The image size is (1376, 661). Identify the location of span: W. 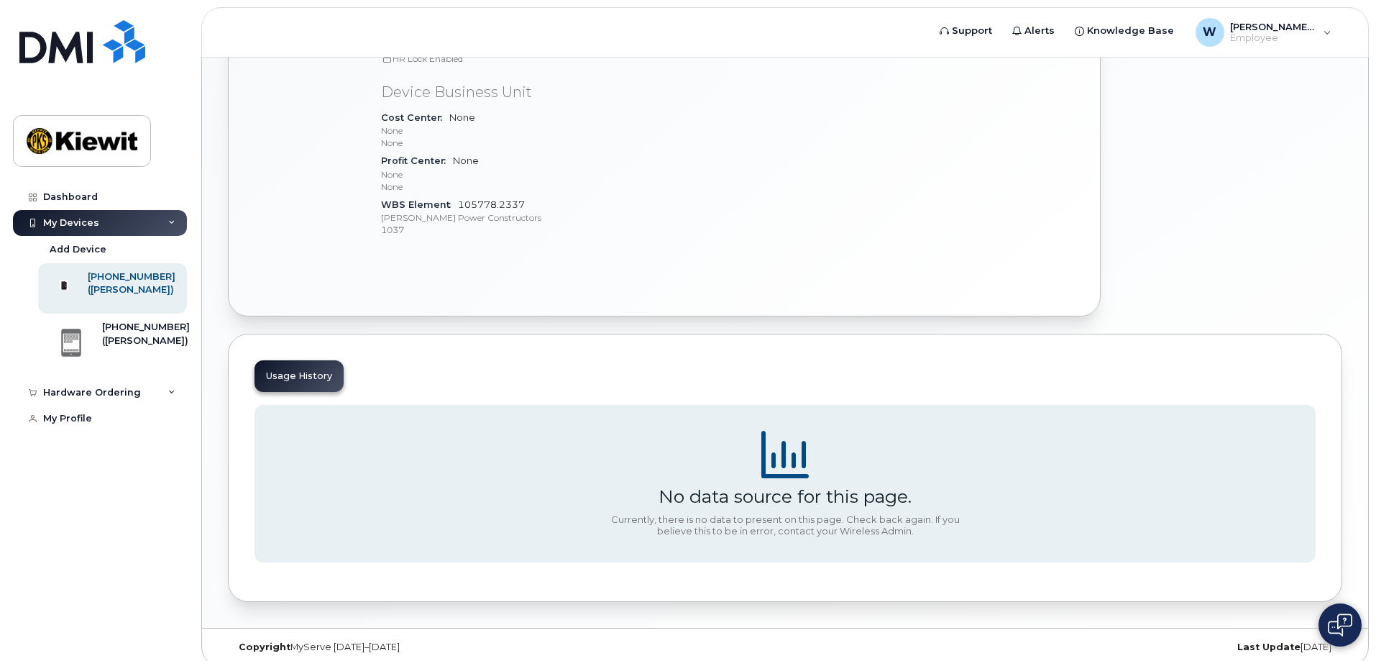
(1209, 32).